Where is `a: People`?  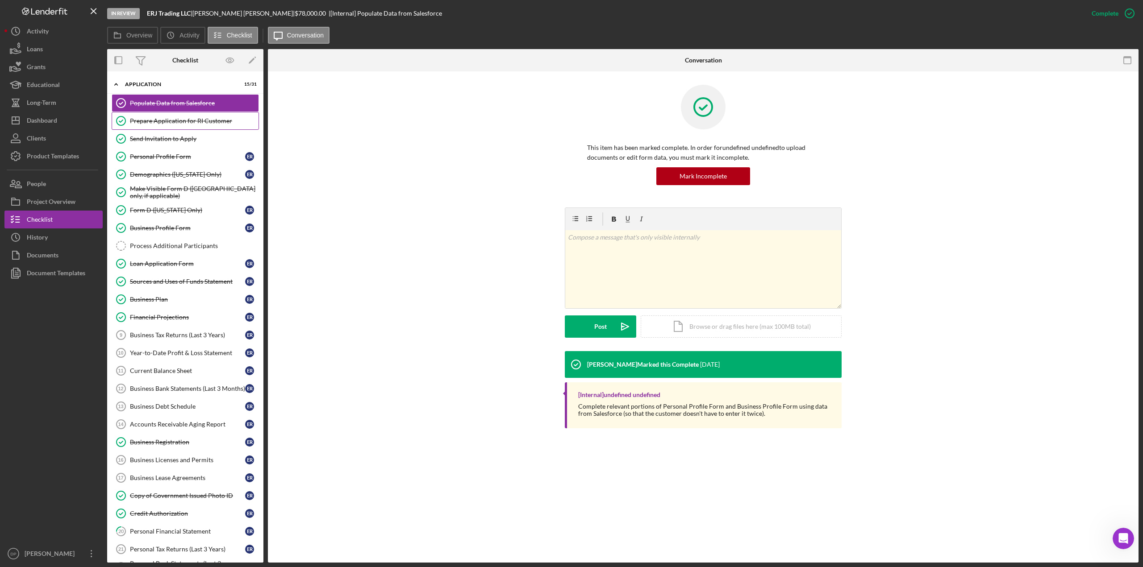
a: People is located at coordinates (54, 184).